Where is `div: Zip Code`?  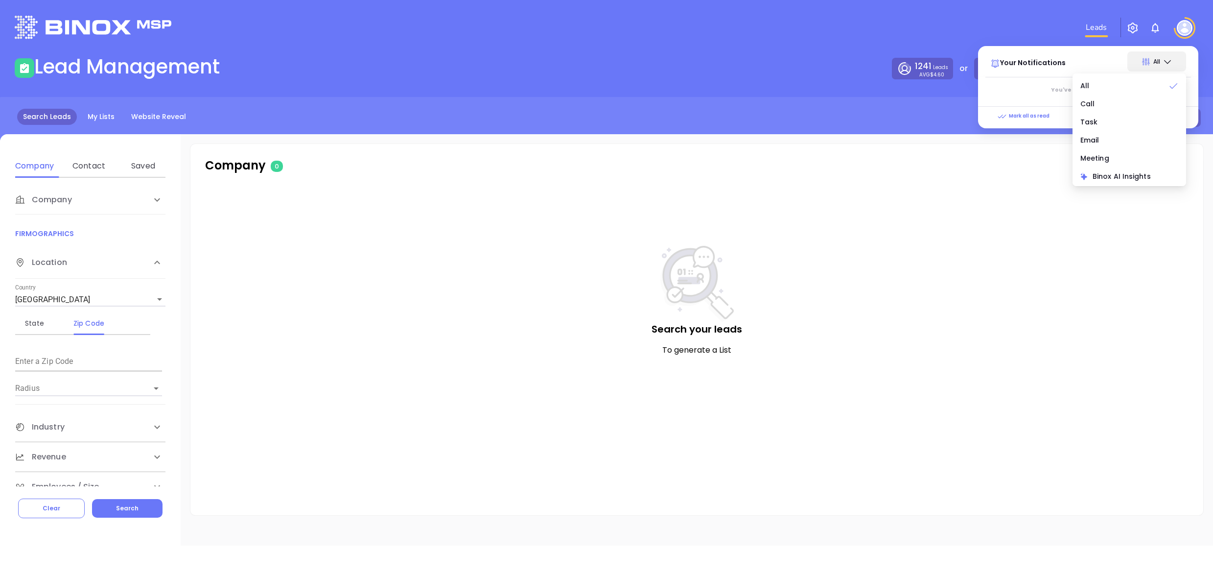 div: Zip Code is located at coordinates (89, 323).